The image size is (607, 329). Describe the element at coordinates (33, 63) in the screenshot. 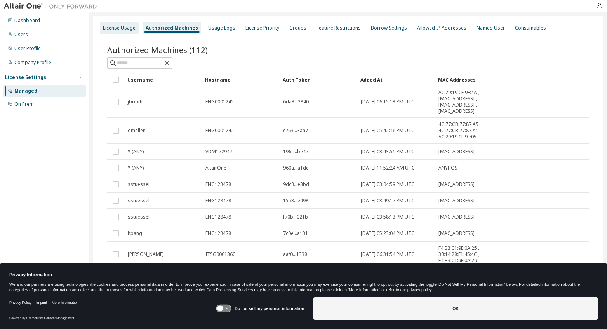

I see `div: Company Profile` at that location.